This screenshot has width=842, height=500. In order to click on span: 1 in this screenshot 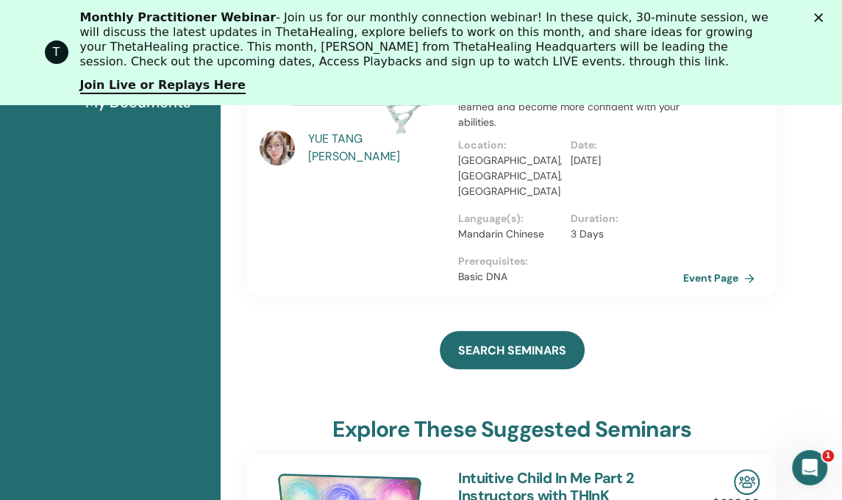, I will do `click(828, 456)`.